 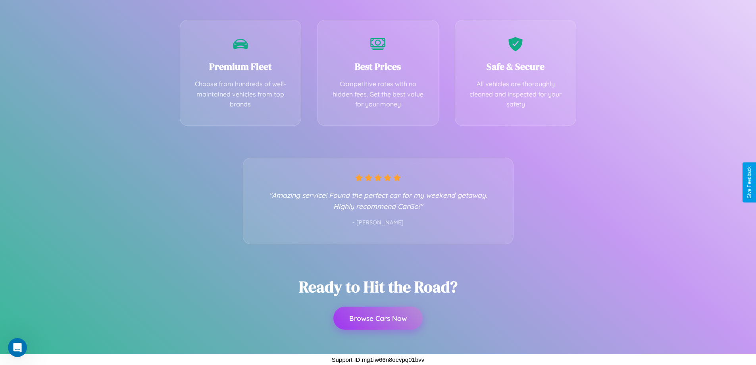 What do you see at coordinates (749, 182) in the screenshot?
I see `div: Give Feedback` at bounding box center [749, 182].